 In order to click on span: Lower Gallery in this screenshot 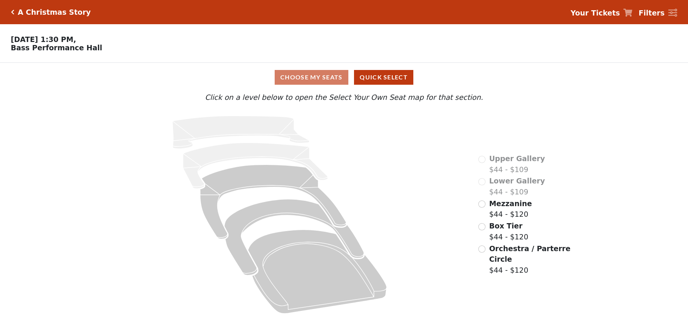, I will do `click(518, 181)`.